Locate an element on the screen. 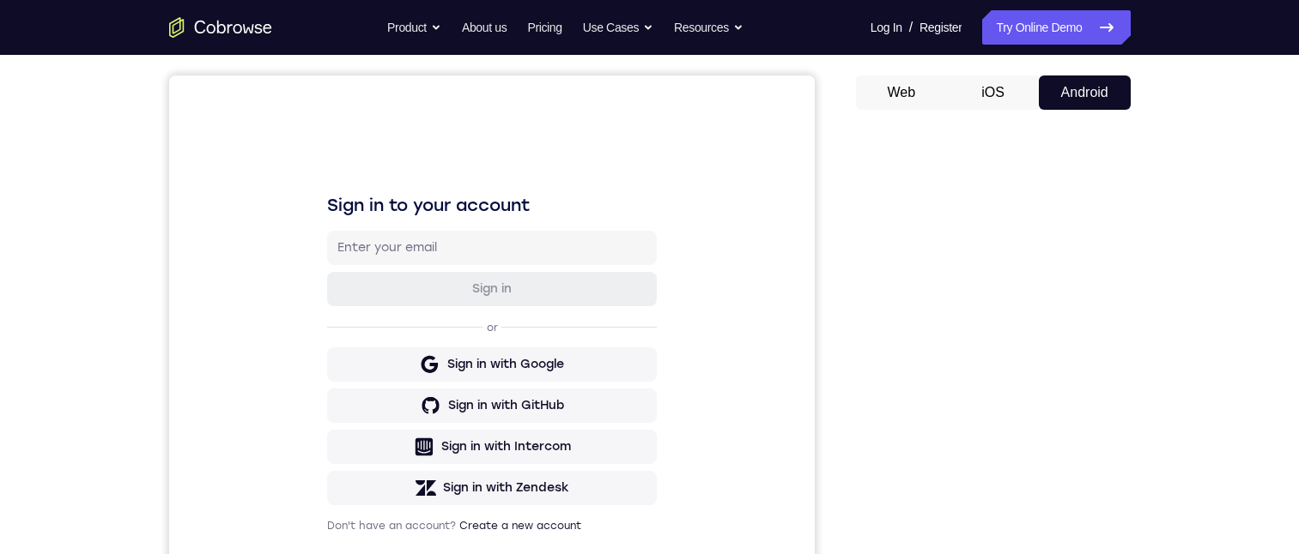 The image size is (1299, 554). button: Sign in with Google is located at coordinates (323, 289).